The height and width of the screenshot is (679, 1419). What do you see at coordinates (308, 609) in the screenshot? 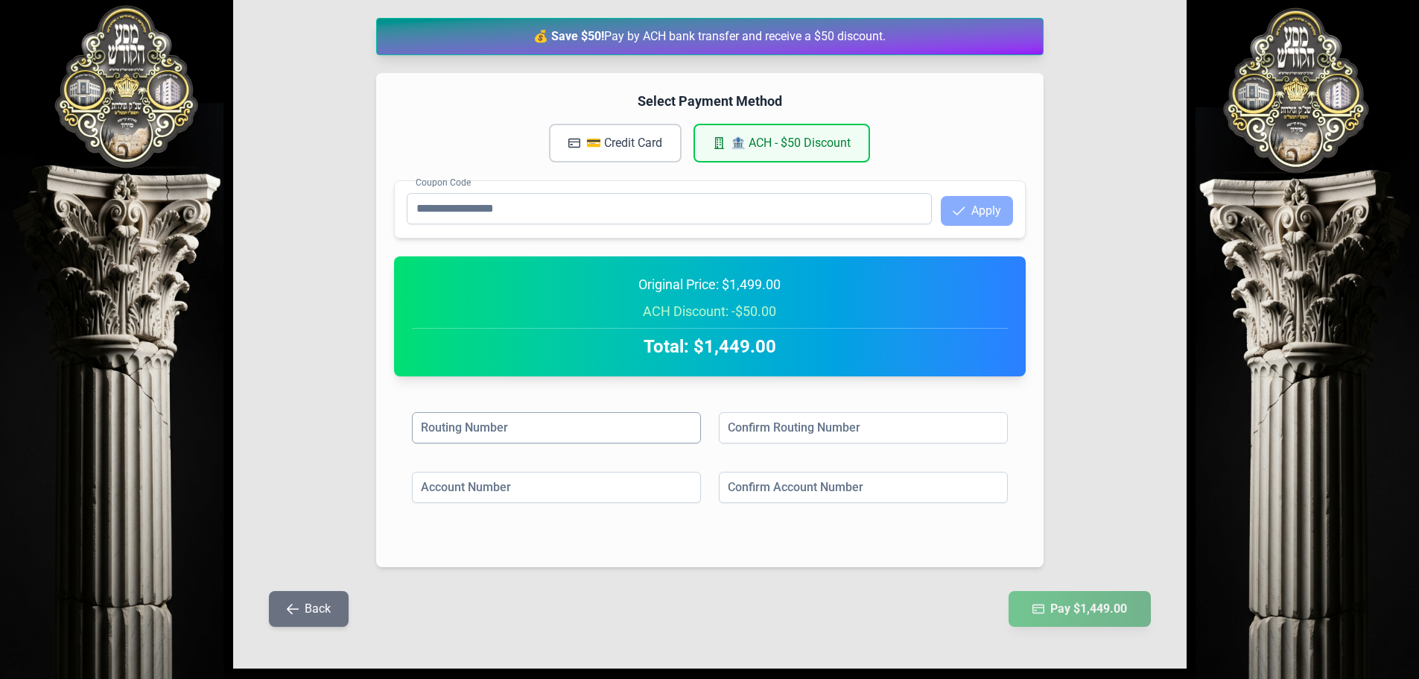
I see `button: Back` at bounding box center [308, 609].